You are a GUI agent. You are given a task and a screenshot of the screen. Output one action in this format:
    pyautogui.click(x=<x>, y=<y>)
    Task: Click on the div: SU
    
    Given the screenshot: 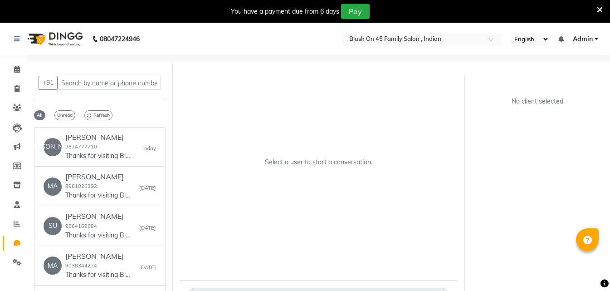 What is the action you would take?
    pyautogui.click(x=53, y=226)
    